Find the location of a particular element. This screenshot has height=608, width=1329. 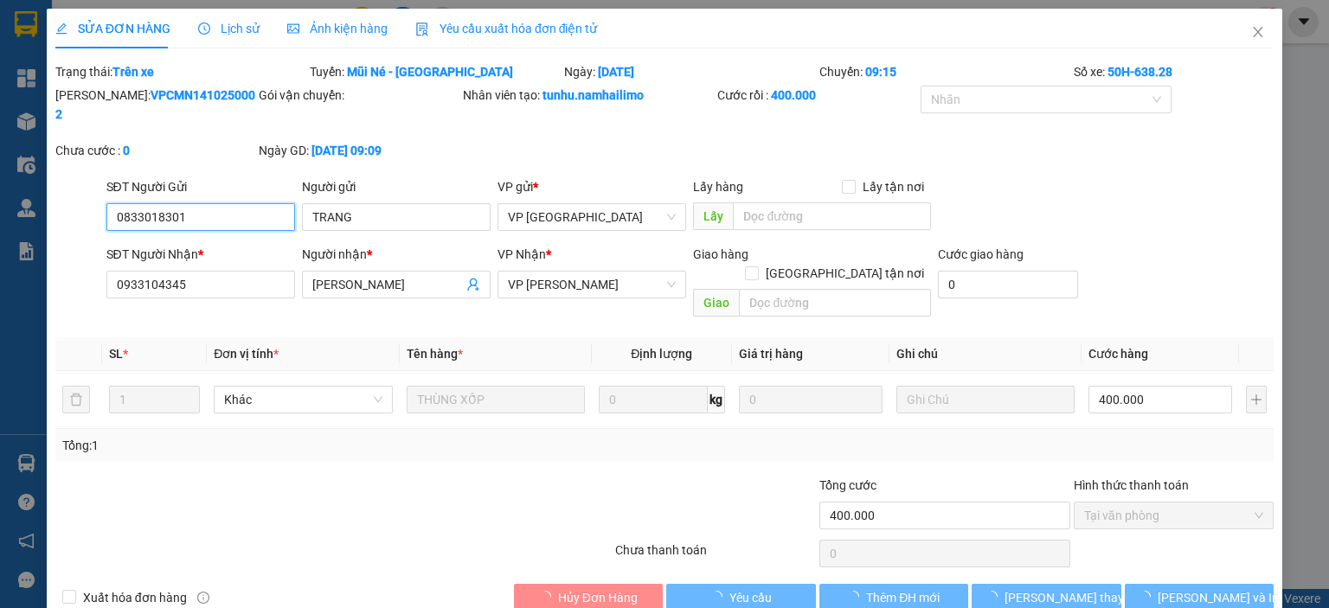

span: Đơn vị tính is located at coordinates (246, 354).